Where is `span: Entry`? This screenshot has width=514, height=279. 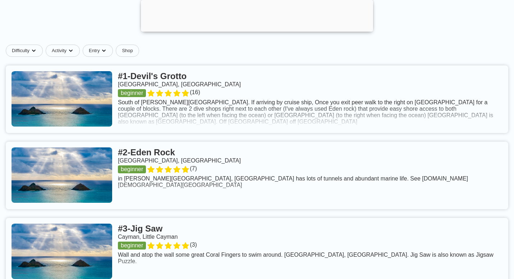
span: Entry is located at coordinates (94, 51).